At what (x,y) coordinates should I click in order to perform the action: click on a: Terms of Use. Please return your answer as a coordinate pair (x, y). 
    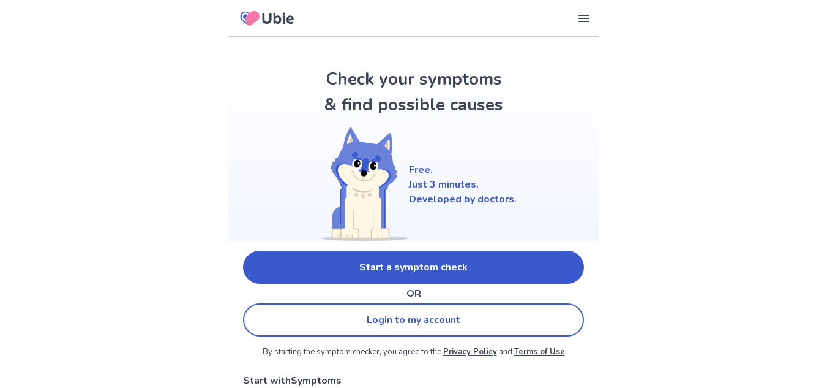
    Looking at the image, I should click on (539, 351).